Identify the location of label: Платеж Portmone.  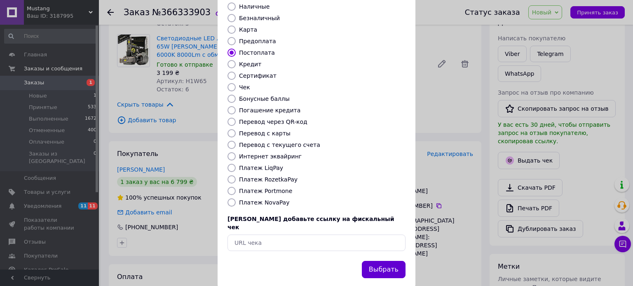
(265, 191).